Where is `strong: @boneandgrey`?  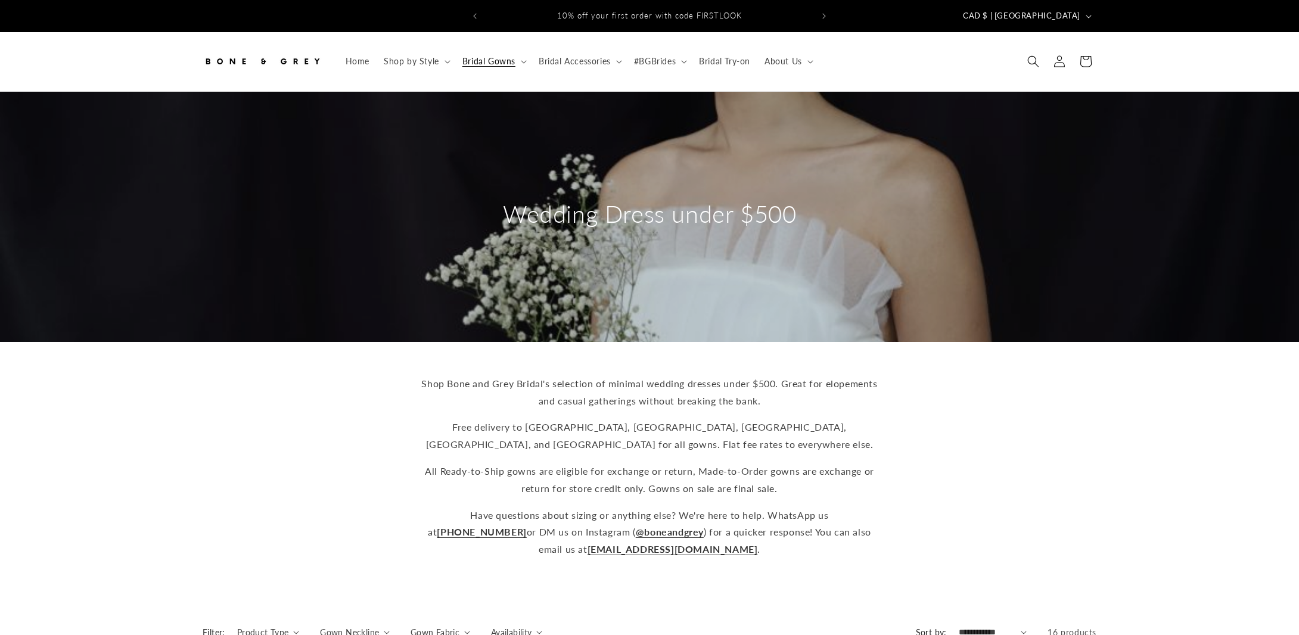 strong: @boneandgrey is located at coordinates (670, 532).